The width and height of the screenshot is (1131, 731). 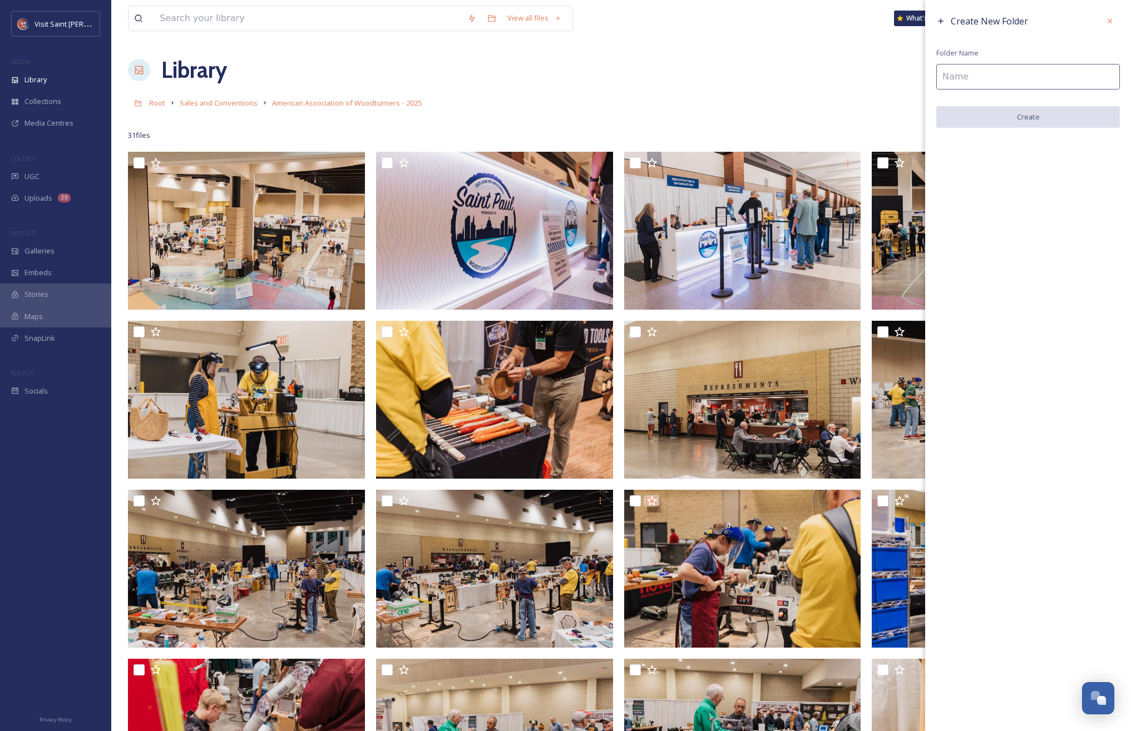 I want to click on span: Privacy Policy, so click(x=56, y=720).